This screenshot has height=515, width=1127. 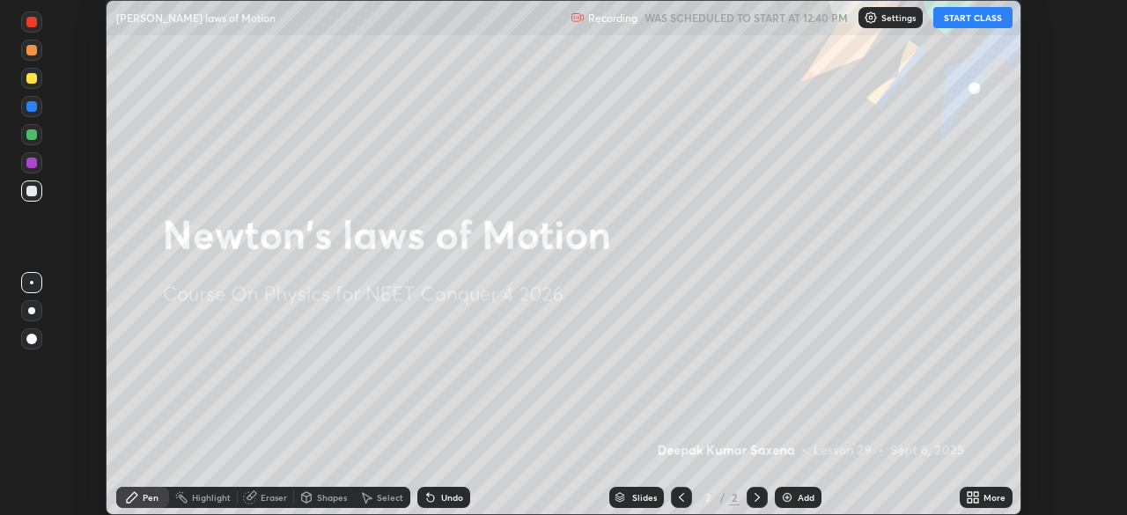 I want to click on button: START CLASS, so click(x=973, y=18).